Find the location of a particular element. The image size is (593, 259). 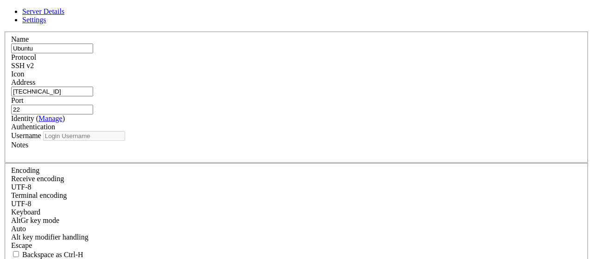

span: Settings is located at coordinates (34, 19).